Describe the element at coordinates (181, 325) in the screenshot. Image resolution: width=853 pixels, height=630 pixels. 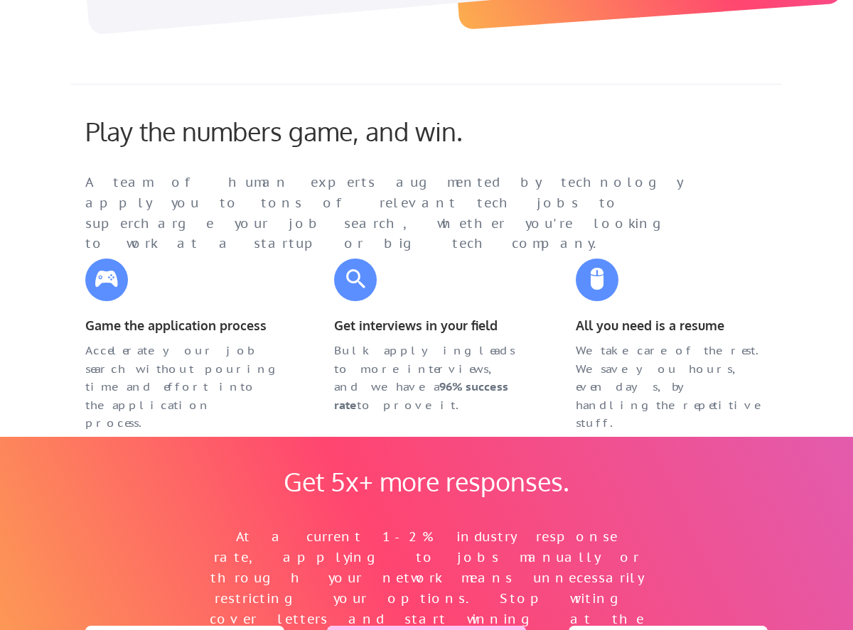
I see `div: Game the application process` at that location.